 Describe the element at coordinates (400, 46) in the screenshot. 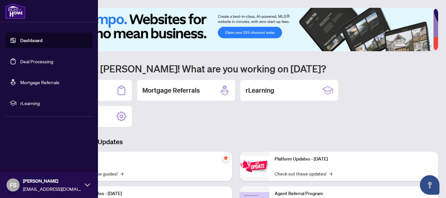

I see `button: 1` at that location.